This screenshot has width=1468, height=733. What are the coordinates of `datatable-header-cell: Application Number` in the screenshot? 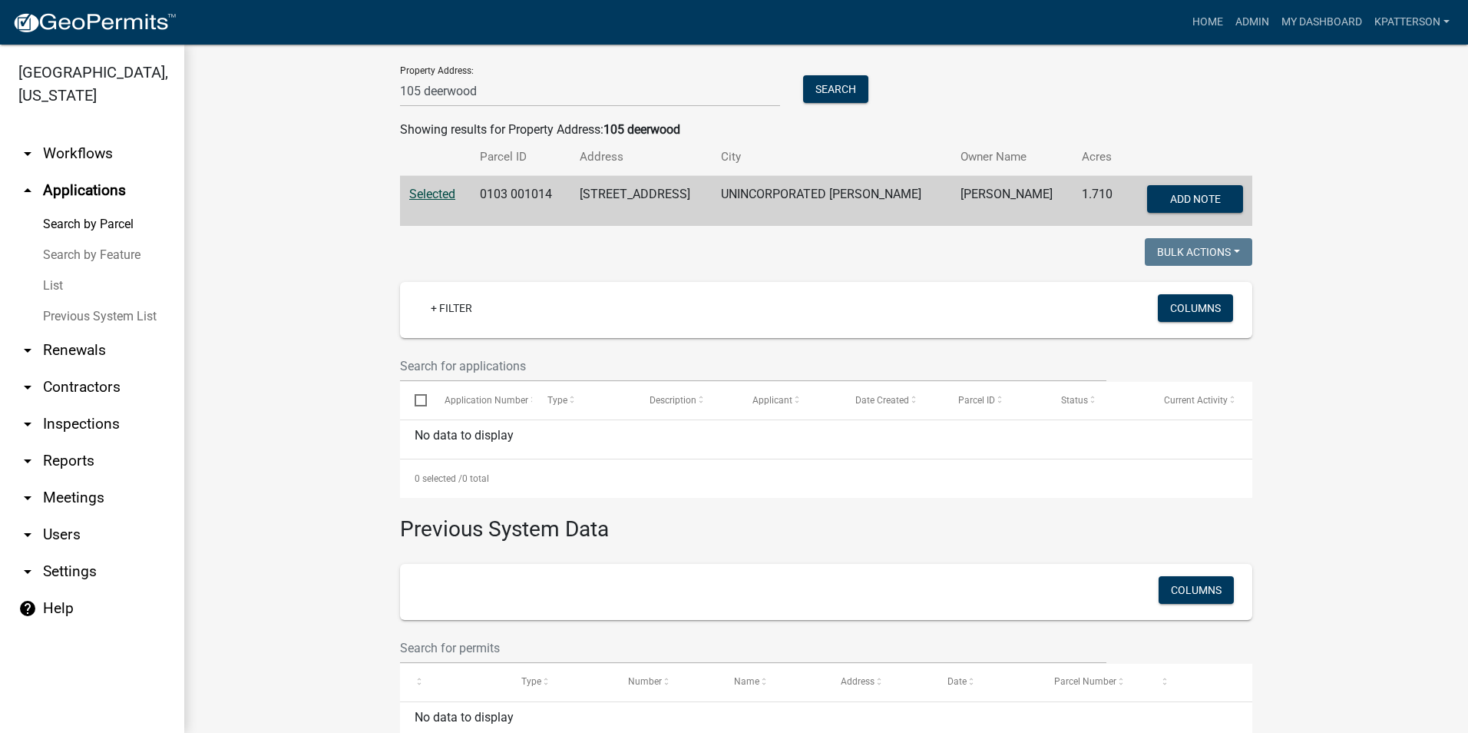 It's located at (481, 400).